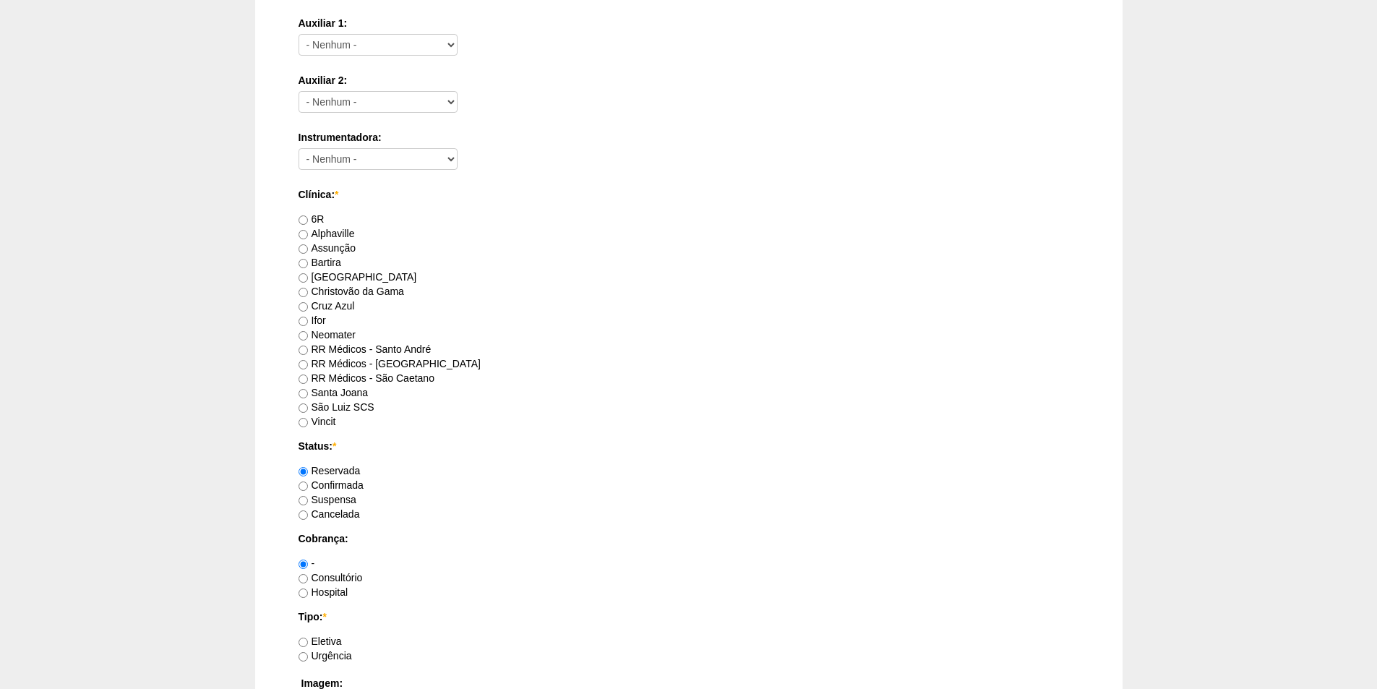 The image size is (1377, 689). What do you see at coordinates (331, 485) in the screenshot?
I see `label: Confirmada` at bounding box center [331, 485].